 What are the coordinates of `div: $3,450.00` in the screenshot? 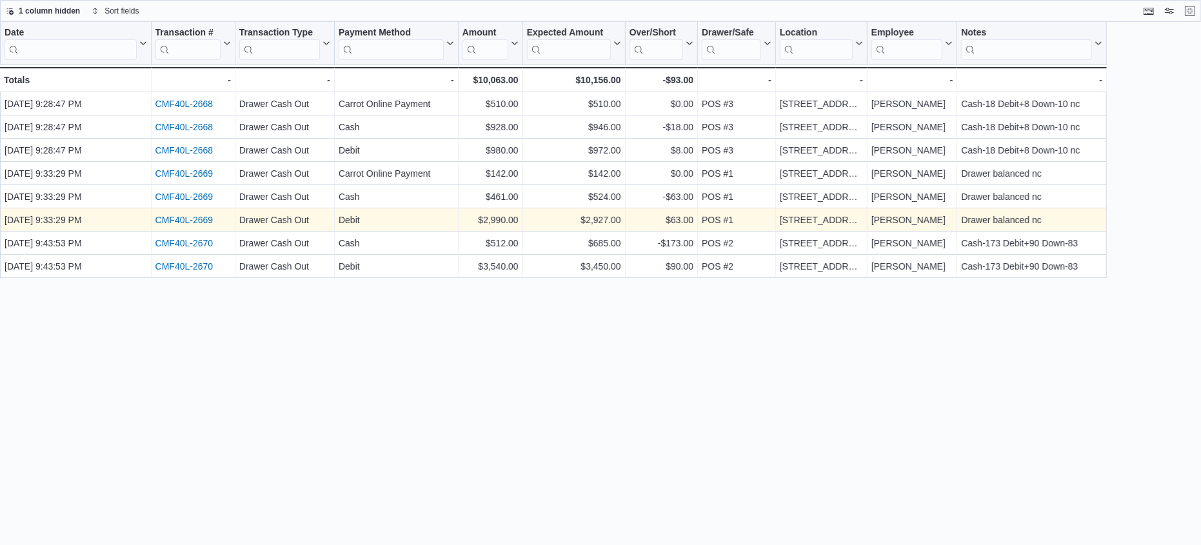 It's located at (574, 266).